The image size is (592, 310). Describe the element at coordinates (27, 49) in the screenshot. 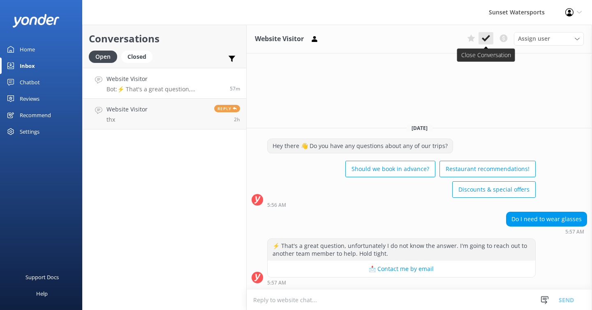

I see `div: Home` at that location.